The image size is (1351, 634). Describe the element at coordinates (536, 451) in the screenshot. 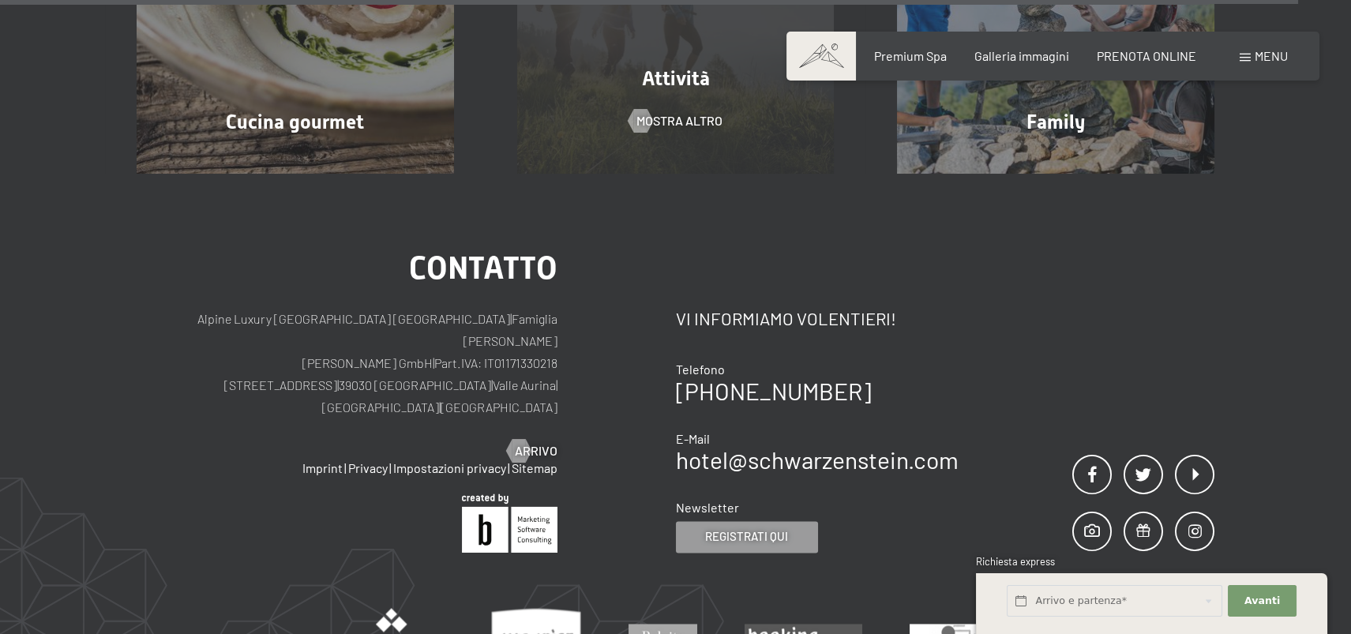

I see `span: Arrivo` at that location.